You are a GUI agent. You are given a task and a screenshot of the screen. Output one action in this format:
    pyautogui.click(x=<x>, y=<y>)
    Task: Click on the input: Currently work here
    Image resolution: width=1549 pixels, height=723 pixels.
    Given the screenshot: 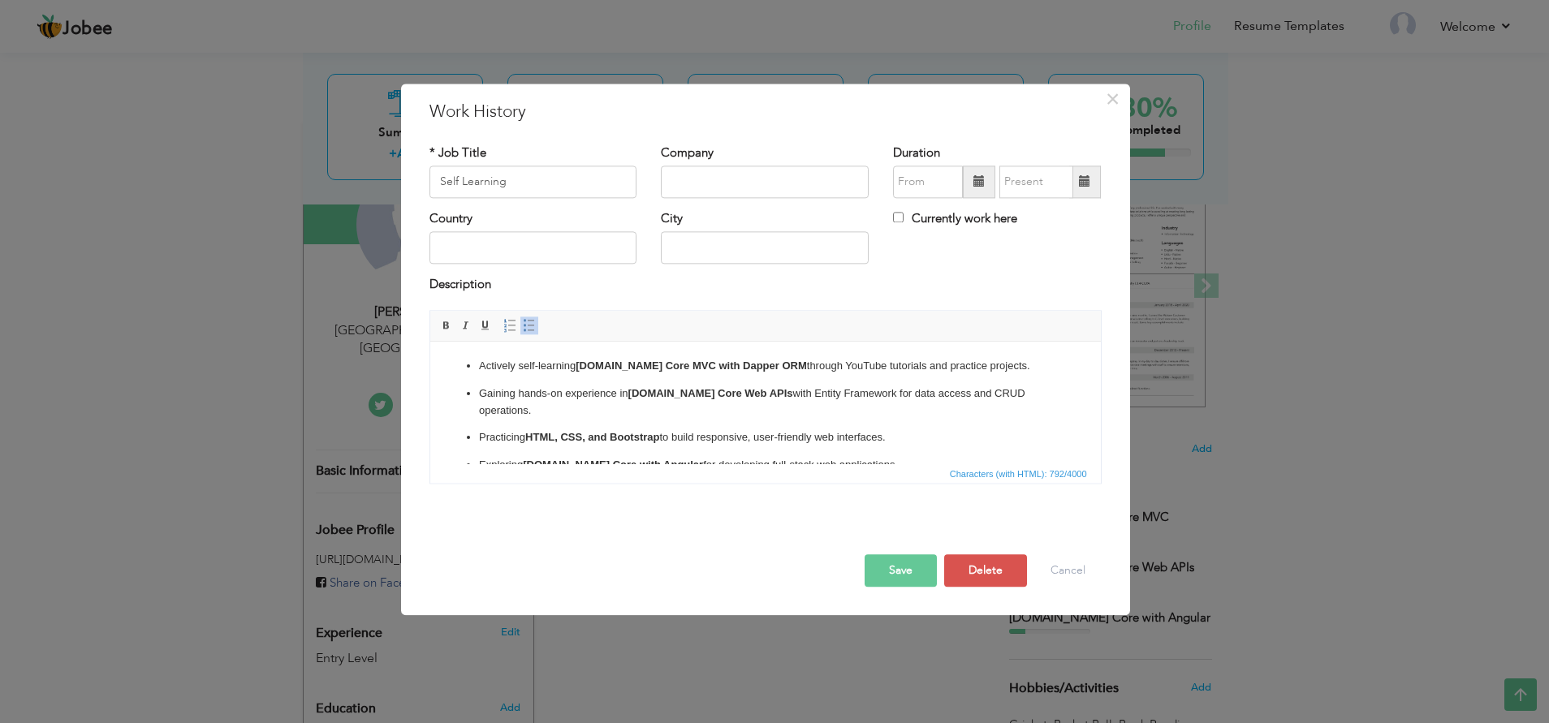 What is the action you would take?
    pyautogui.click(x=898, y=217)
    